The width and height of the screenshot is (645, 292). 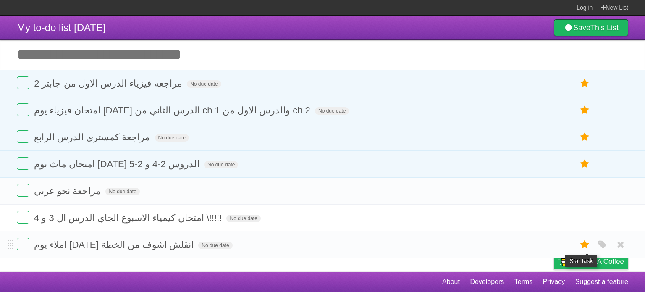 What do you see at coordinates (554, 282) in the screenshot?
I see `a: Privacy` at bounding box center [554, 282].